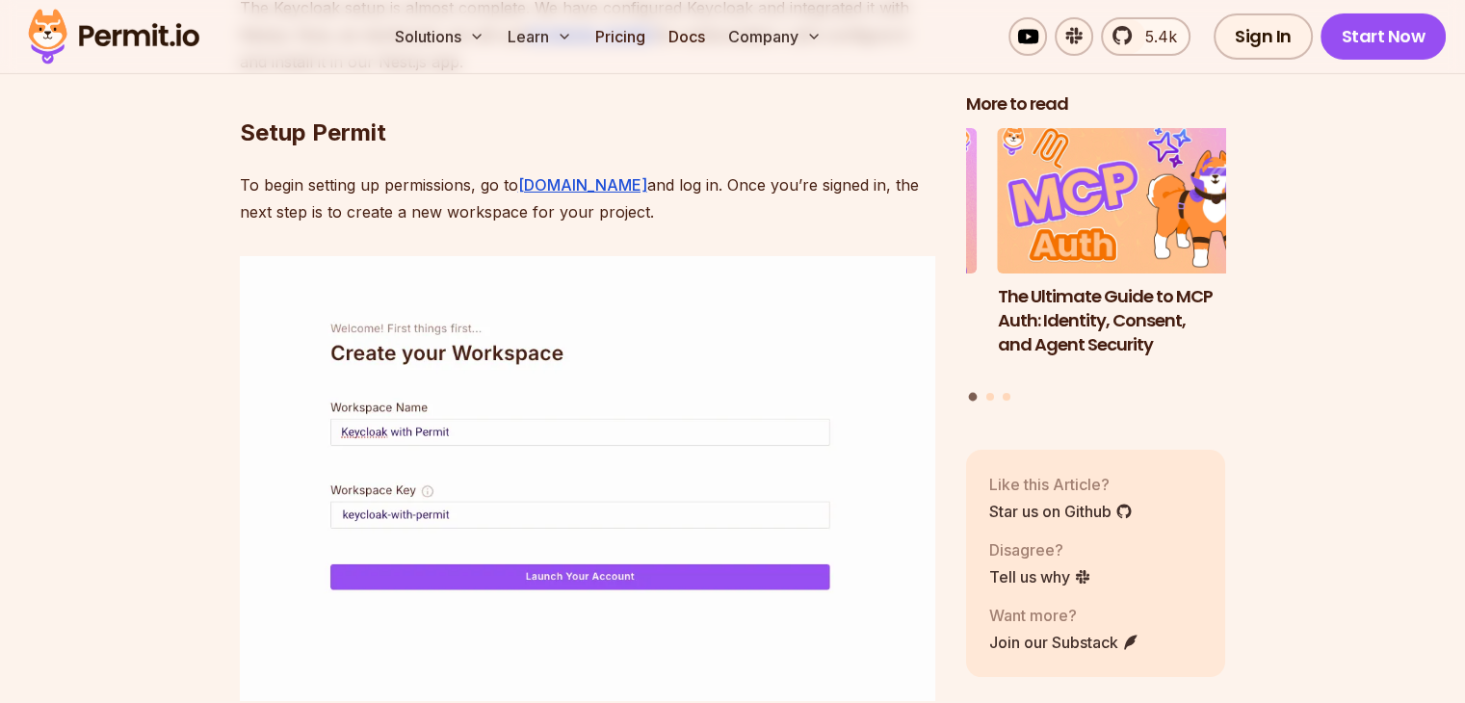  I want to click on a: Start Now, so click(1383, 37).